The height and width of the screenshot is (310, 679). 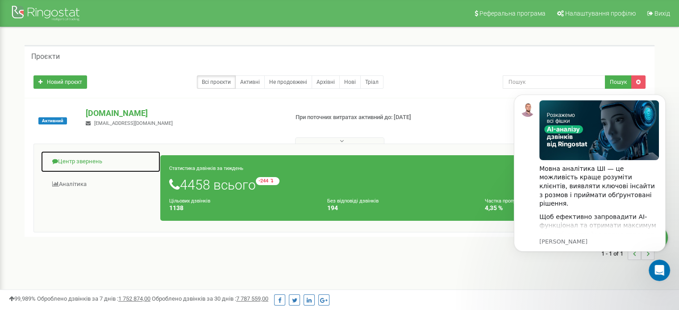 I want to click on h4: 1138, so click(x=241, y=208).